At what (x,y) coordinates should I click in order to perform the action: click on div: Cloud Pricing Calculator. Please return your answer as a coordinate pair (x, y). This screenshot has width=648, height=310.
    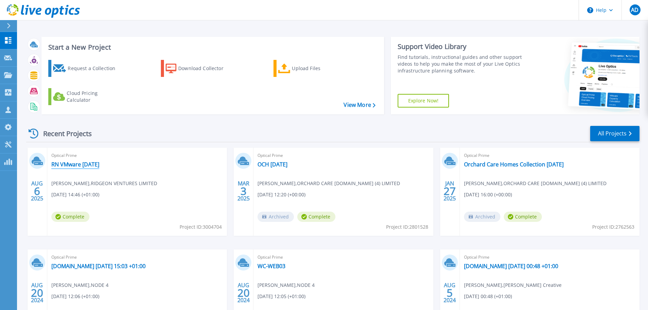
    Looking at the image, I should click on (94, 97).